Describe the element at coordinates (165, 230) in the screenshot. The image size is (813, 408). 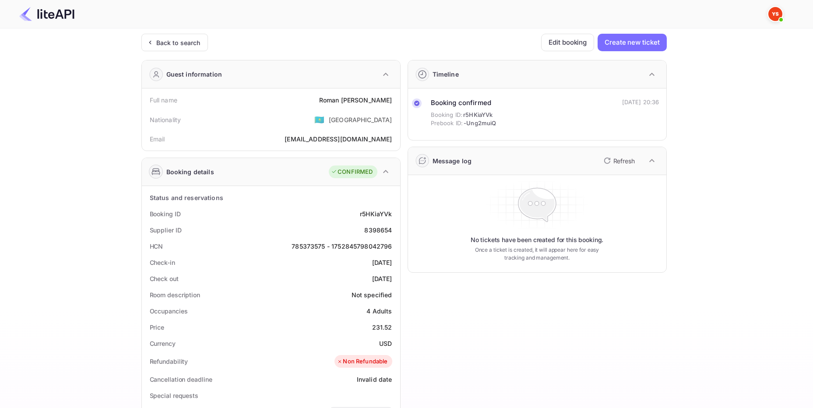
I see `div: Supplier ID` at that location.